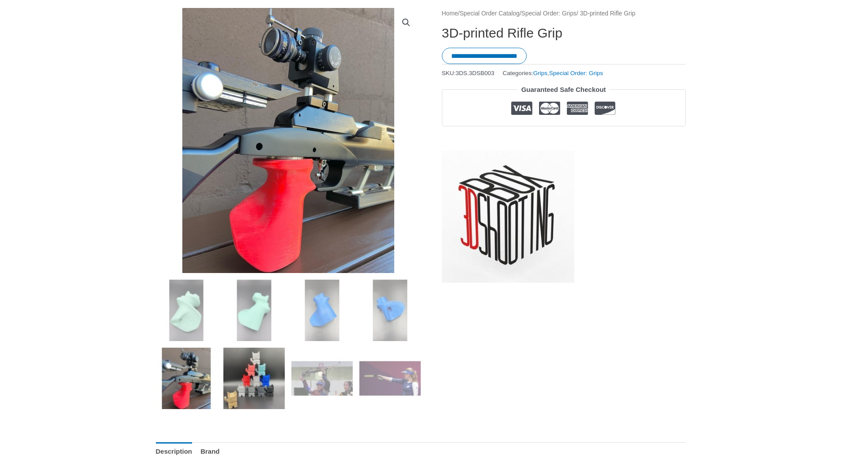 This screenshot has height=459, width=841. What do you see at coordinates (475, 73) in the screenshot?
I see `span: 3DS.3DSB003` at bounding box center [475, 73].